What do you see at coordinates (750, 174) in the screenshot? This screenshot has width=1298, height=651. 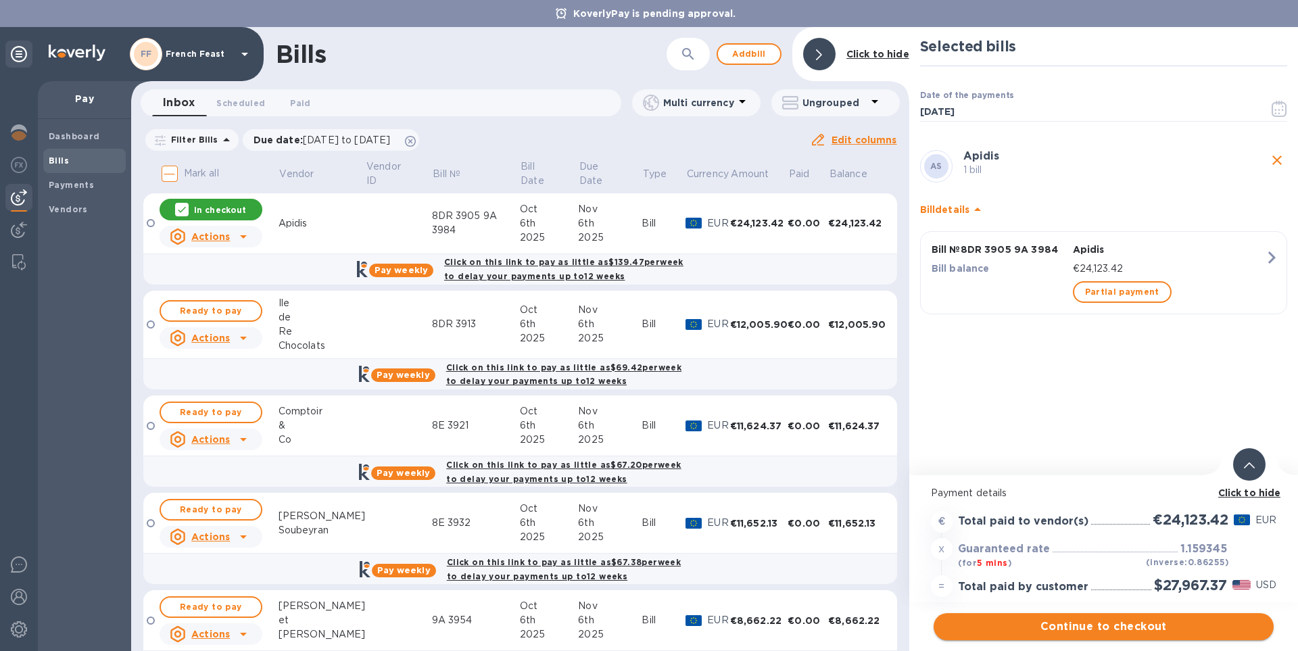 I see `p: Amount` at bounding box center [750, 174].